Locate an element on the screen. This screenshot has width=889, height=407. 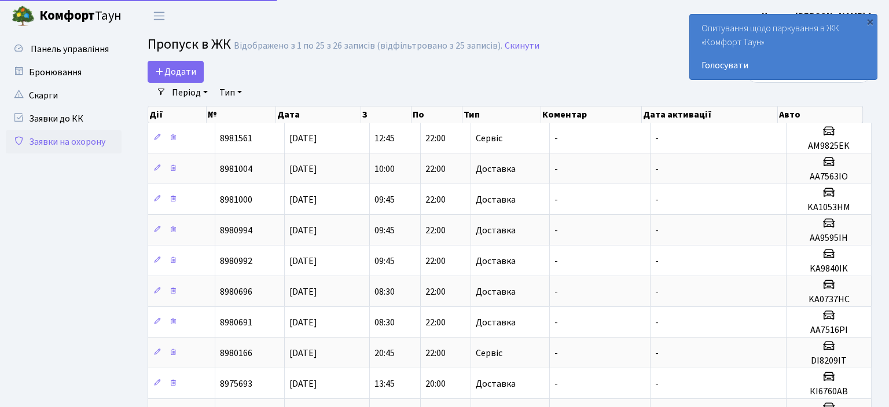
a: Додати is located at coordinates (175, 72).